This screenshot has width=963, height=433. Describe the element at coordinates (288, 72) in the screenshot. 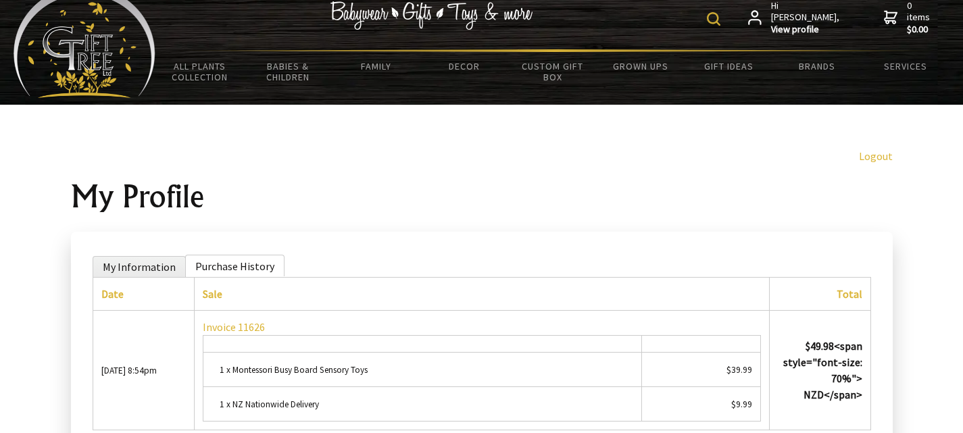

I see `a: Babies & Children` at that location.